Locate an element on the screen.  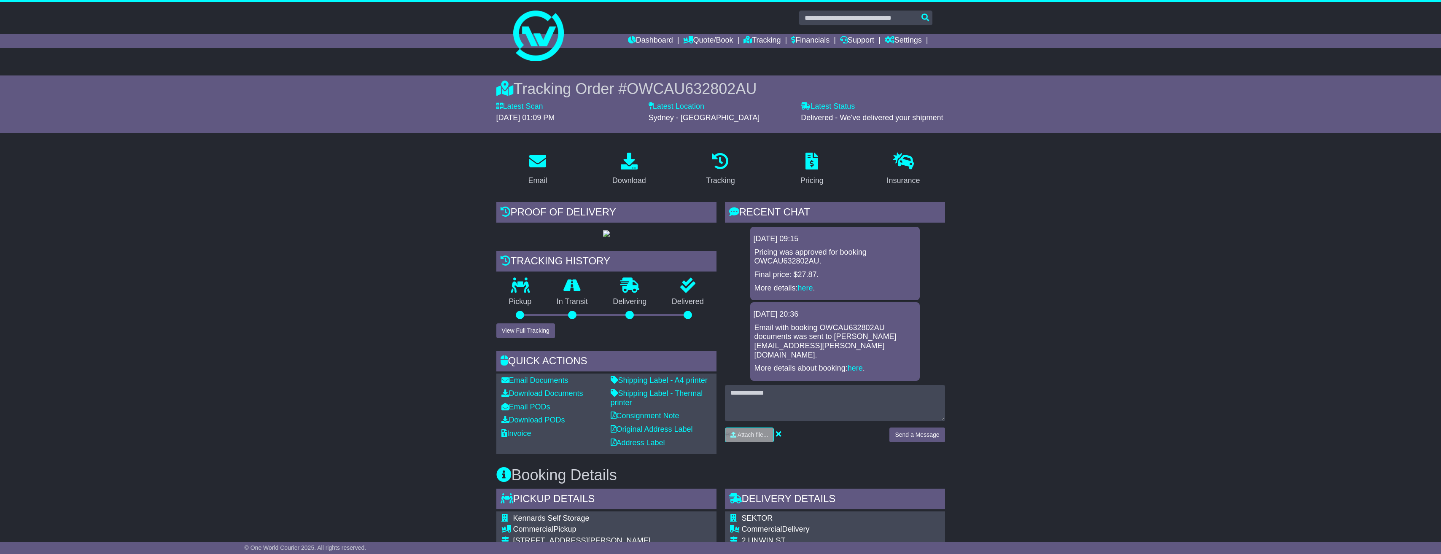
a: Shipping Label - Thermal printer is located at coordinates (657, 398).